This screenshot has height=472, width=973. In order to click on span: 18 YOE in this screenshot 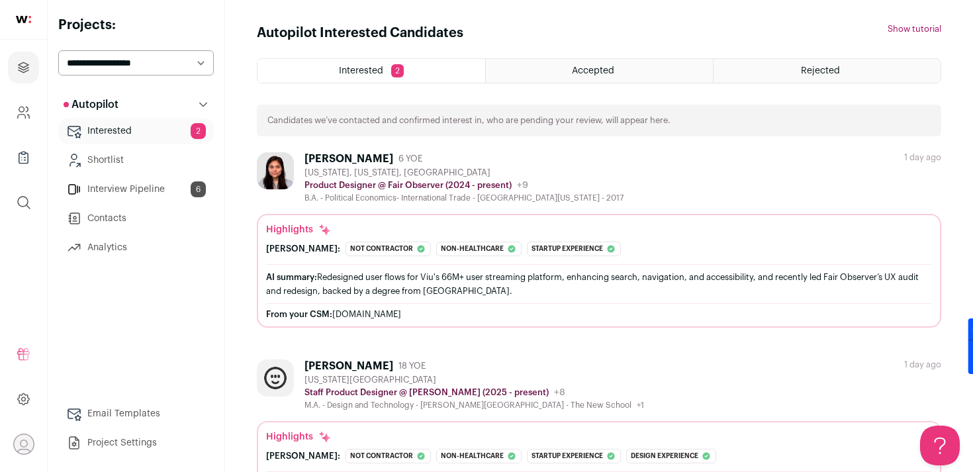, I will do `click(412, 366)`.